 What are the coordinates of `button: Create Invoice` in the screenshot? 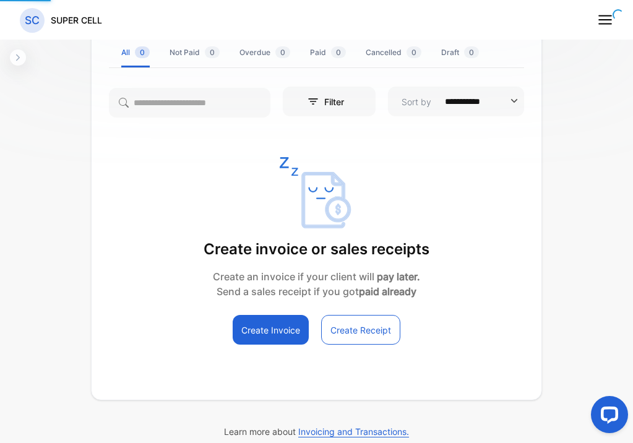 It's located at (270, 330).